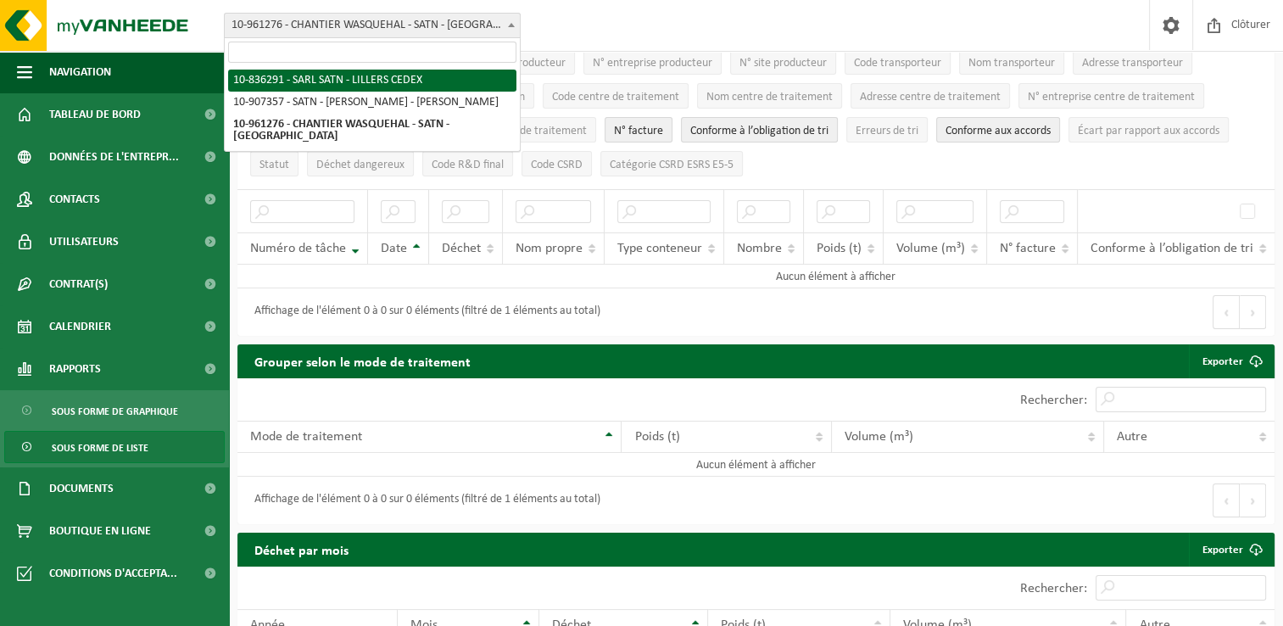  Describe the element at coordinates (372, 81) in the screenshot. I see `li: 10-836291 - SARL SATN - LILLERS CEDEX` at that location.